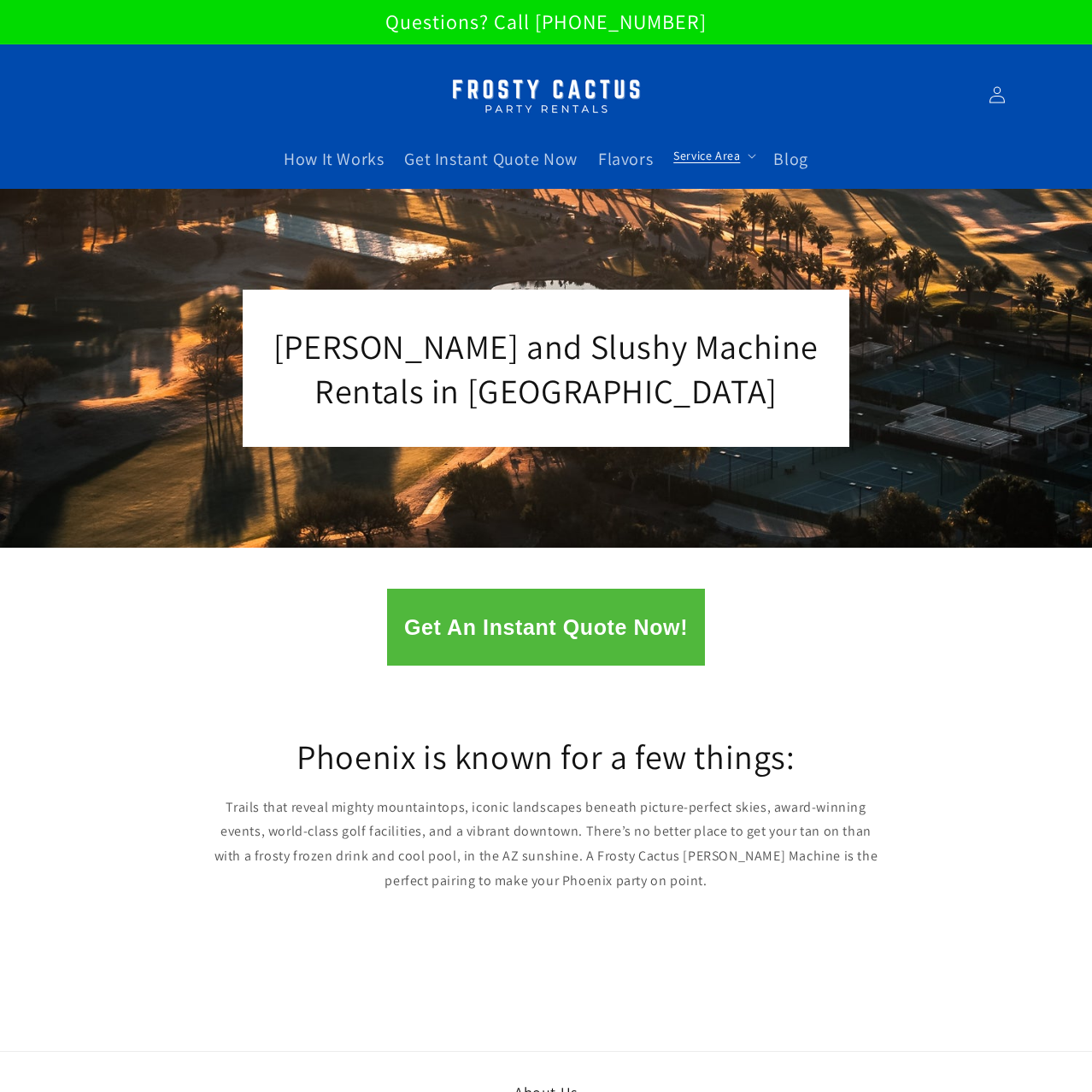  What do you see at coordinates (625, 159) in the screenshot?
I see `a: Flavors` at bounding box center [625, 159].